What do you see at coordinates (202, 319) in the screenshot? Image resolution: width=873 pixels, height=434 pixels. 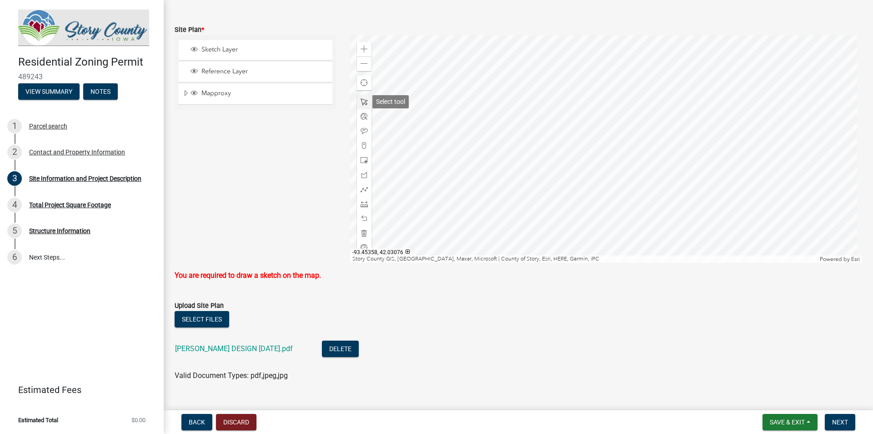 I see `button: Select files` at bounding box center [202, 319].